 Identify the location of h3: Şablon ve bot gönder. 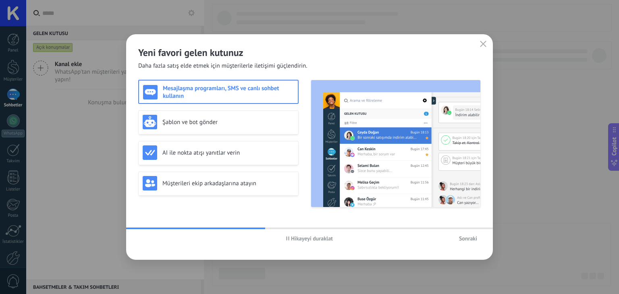
(228, 122).